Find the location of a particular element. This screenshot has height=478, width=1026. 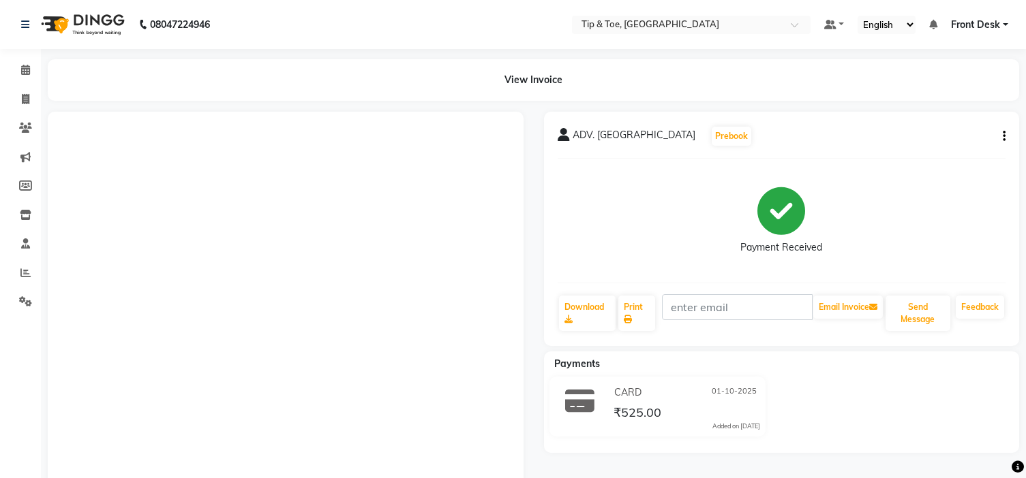

button: Prebook is located at coordinates (731, 136).